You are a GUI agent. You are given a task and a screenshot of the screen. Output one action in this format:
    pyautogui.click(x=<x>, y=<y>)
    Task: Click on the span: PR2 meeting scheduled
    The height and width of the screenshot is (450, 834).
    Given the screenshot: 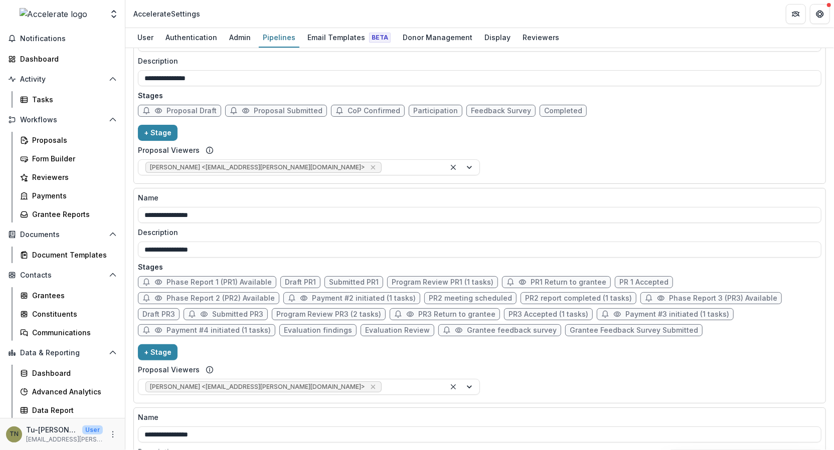 What is the action you would take?
    pyautogui.click(x=470, y=298)
    